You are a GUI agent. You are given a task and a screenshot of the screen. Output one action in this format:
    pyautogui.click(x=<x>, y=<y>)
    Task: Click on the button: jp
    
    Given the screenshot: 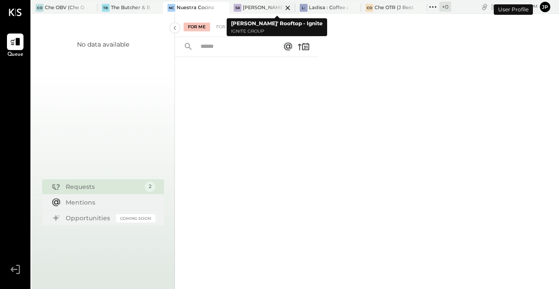 What is the action you would take?
    pyautogui.click(x=545, y=7)
    